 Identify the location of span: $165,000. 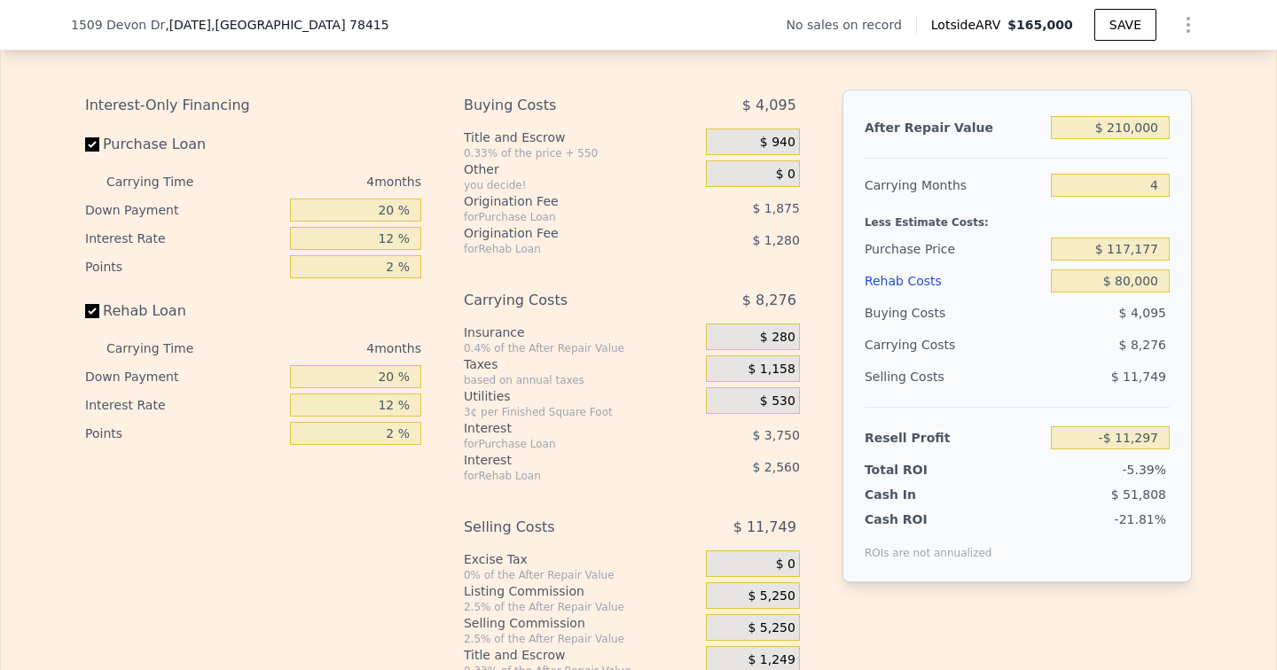
(1040, 25).